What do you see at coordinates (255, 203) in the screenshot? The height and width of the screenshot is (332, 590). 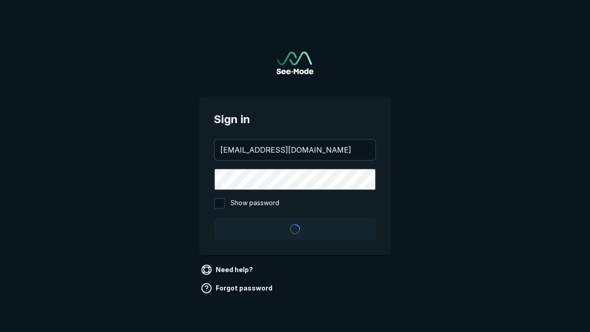 I see `span: Show password` at bounding box center [255, 203].